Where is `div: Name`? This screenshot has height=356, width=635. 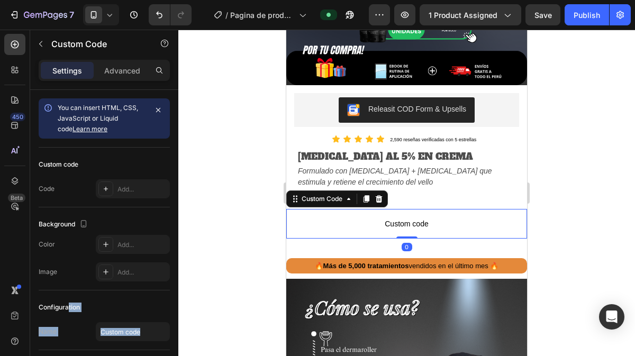
div: Name is located at coordinates (48, 332).